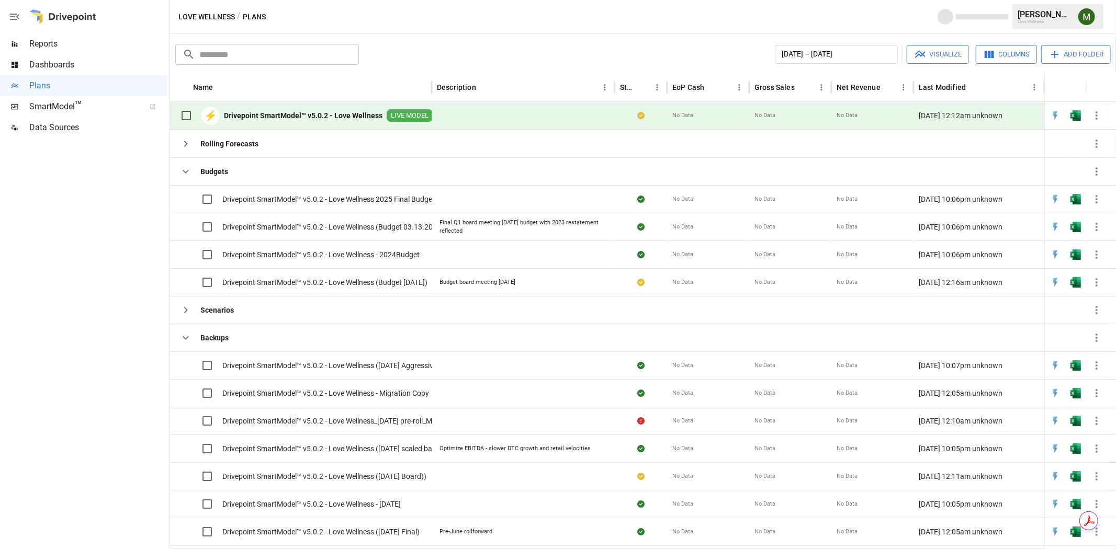 Image resolution: width=1116 pixels, height=549 pixels. Describe the element at coordinates (688, 87) in the screenshot. I see `div: EoP Cash` at that location.